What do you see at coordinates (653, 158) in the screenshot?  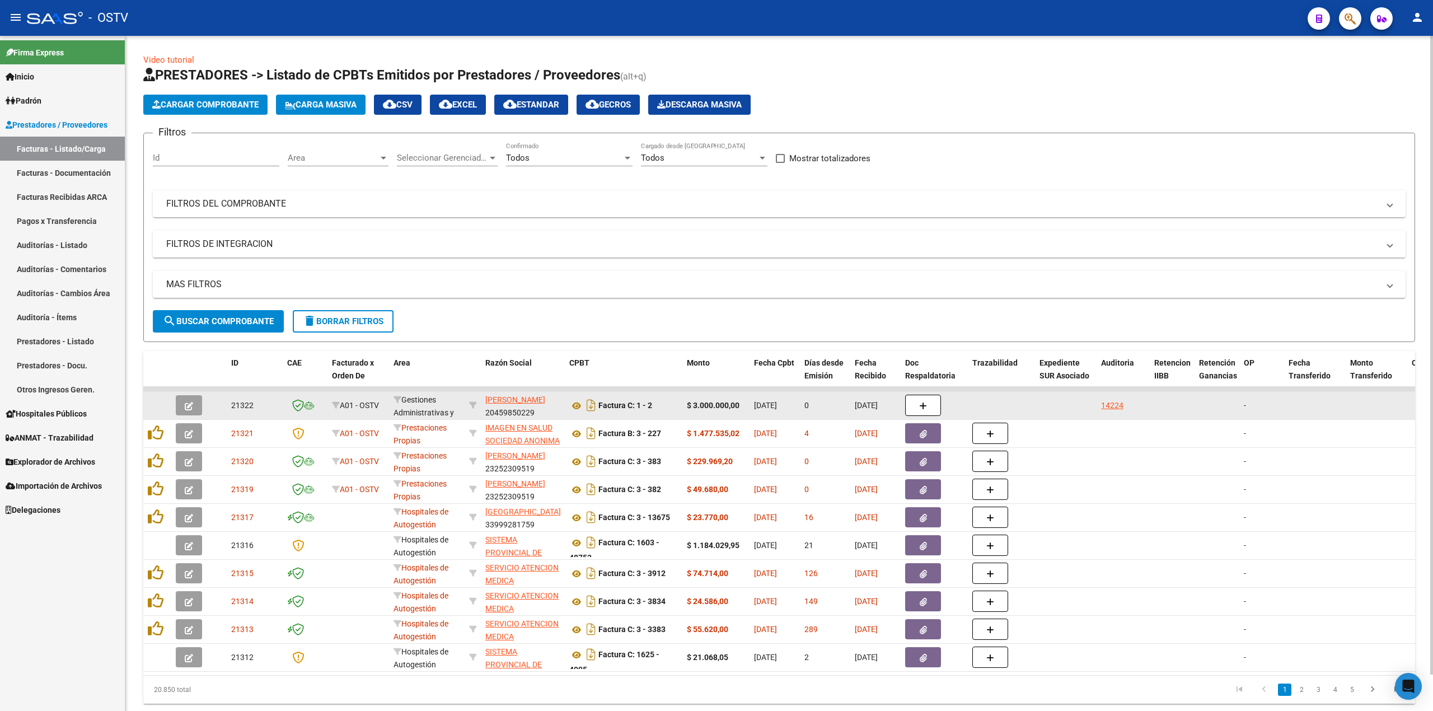 I see `span: Todos` at bounding box center [653, 158].